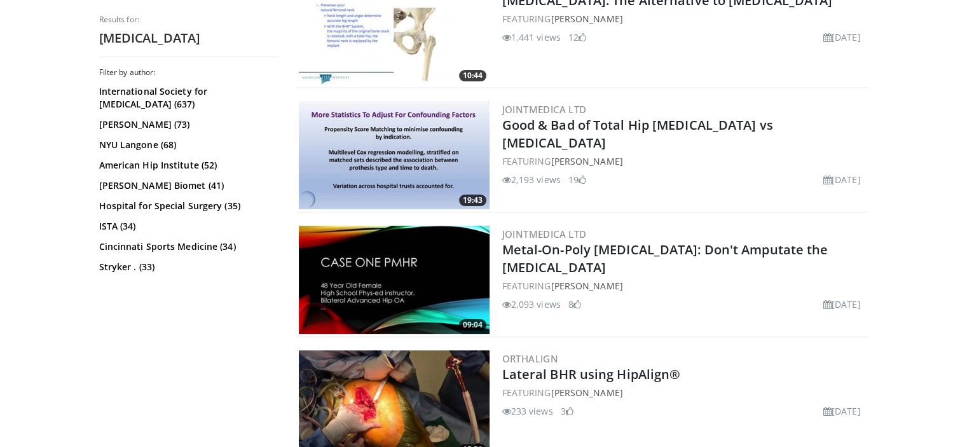 This screenshot has height=447, width=967. I want to click on h3: Filter by author:, so click(188, 72).